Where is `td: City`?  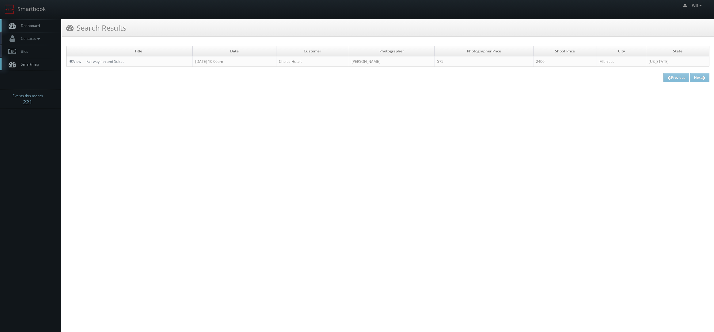
td: City is located at coordinates (621, 51).